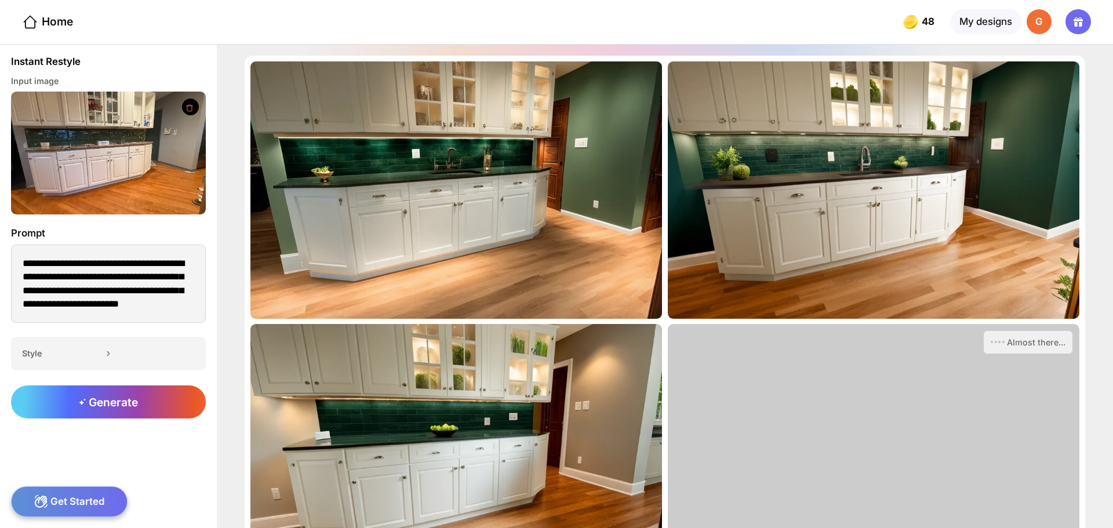 The width and height of the screenshot is (1113, 528). Describe the element at coordinates (48, 22) in the screenshot. I see `div: Home` at that location.